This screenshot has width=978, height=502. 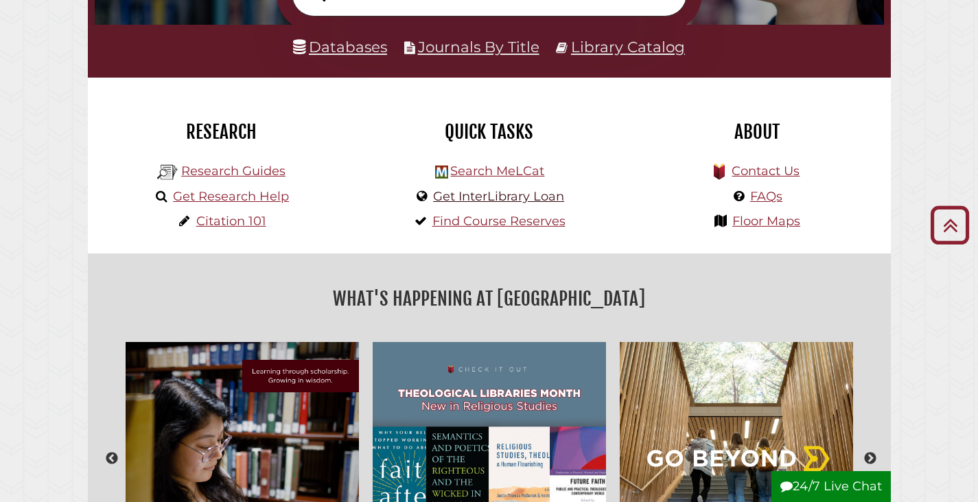 I want to click on a: Get InterLibrary Loan, so click(x=498, y=196).